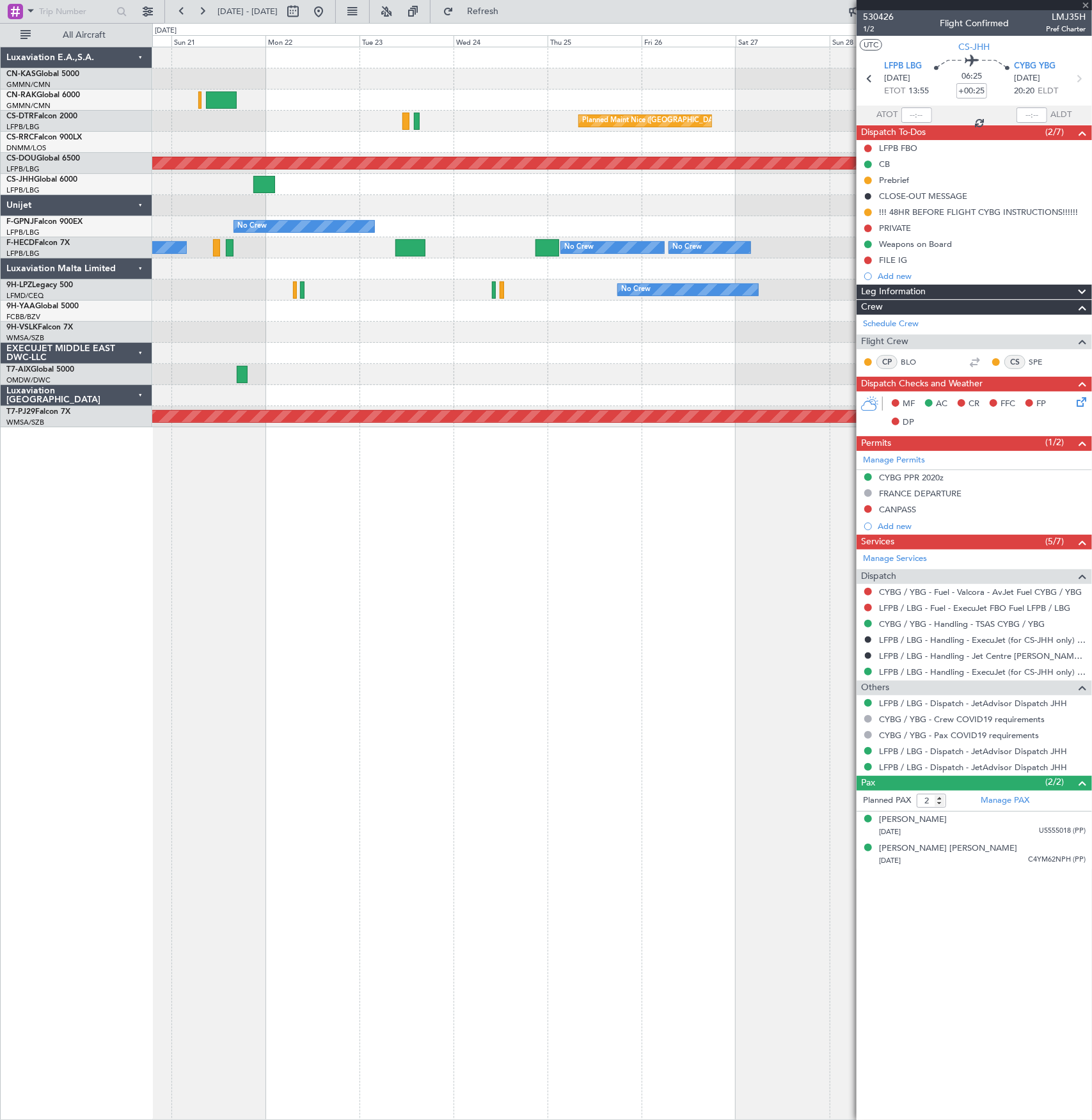  I want to click on span: CS-DTR, so click(20, 117).